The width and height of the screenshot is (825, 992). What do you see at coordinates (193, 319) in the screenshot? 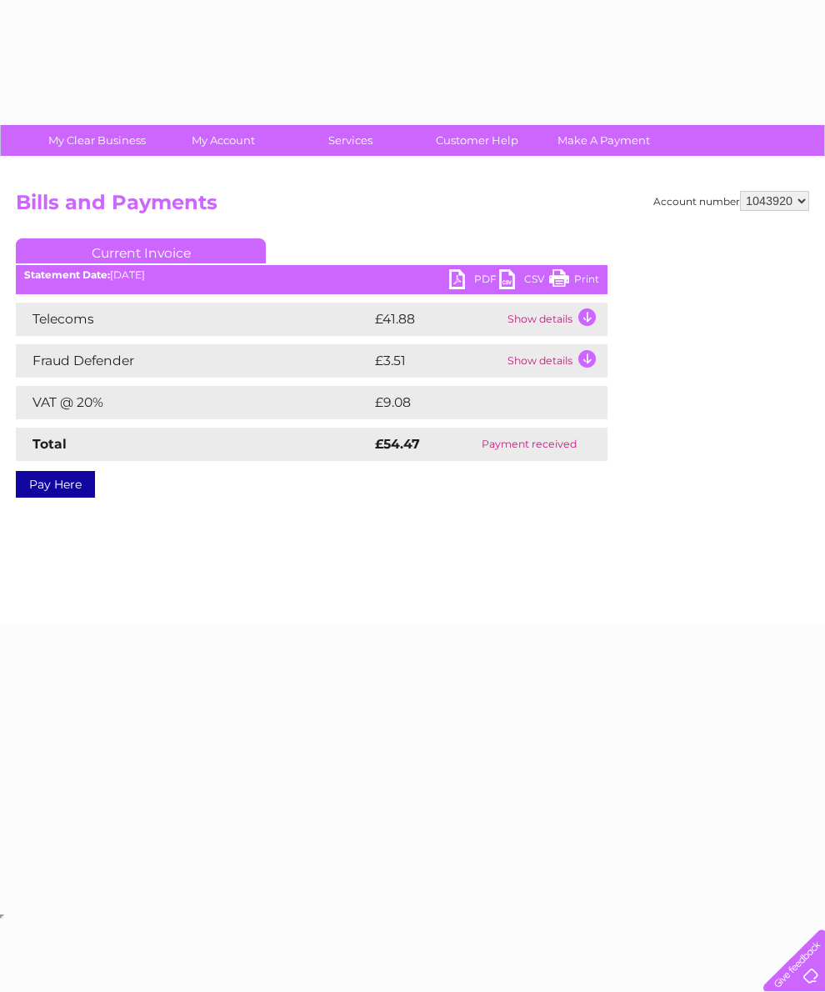
I see `td: Telecoms` at bounding box center [193, 319].